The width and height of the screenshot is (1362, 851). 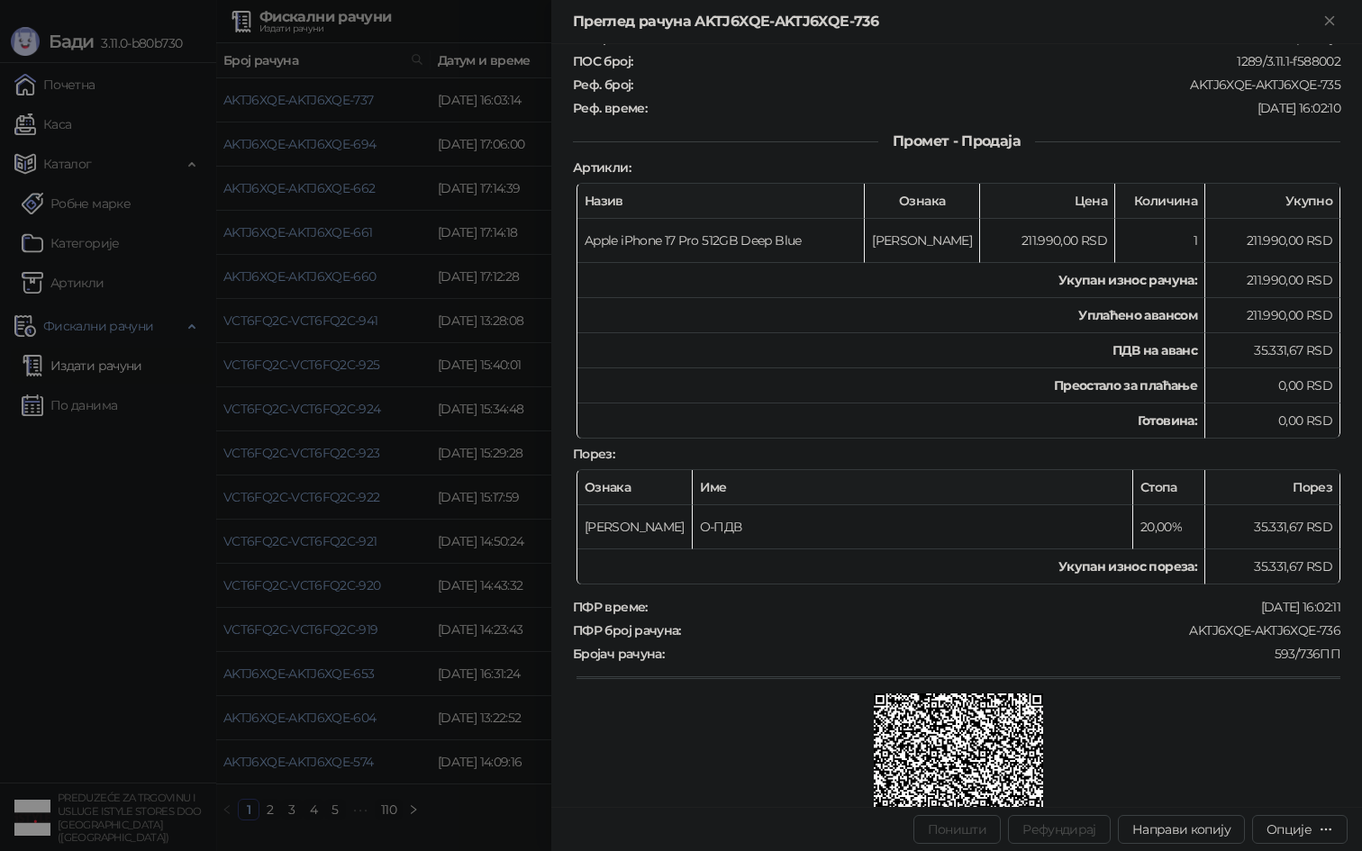 I want to click on strong: Уплаћено авансом, so click(x=1137, y=315).